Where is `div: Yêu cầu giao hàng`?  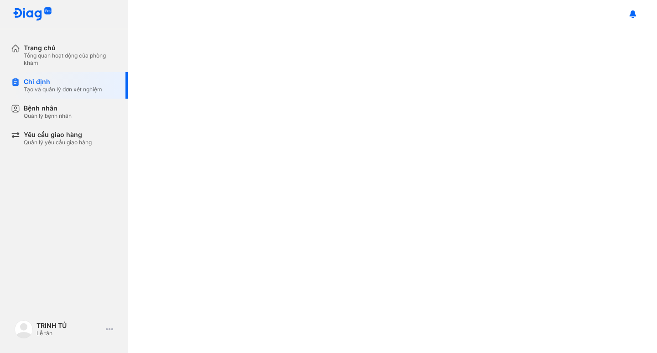
div: Yêu cầu giao hàng is located at coordinates (57, 135).